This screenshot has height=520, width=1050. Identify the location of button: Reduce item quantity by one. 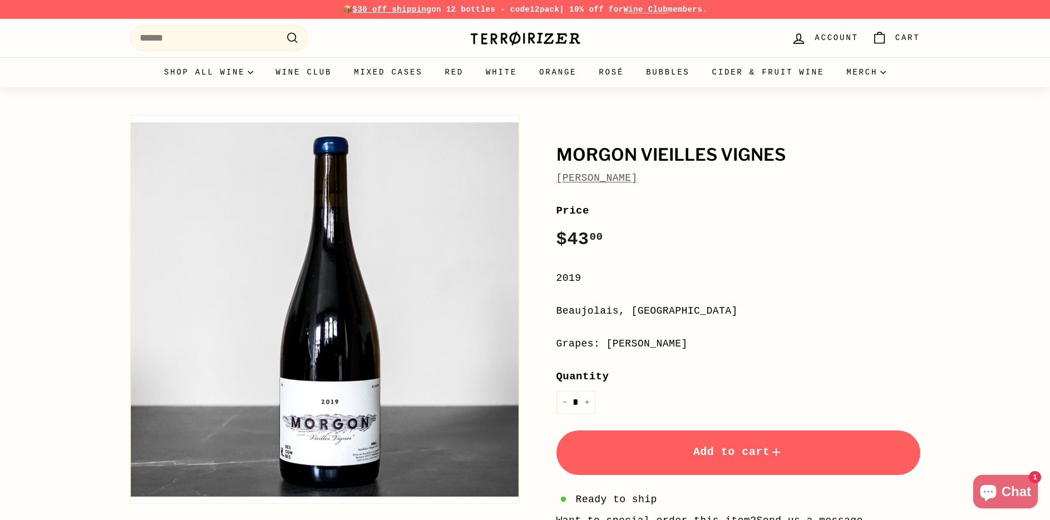
(565, 402).